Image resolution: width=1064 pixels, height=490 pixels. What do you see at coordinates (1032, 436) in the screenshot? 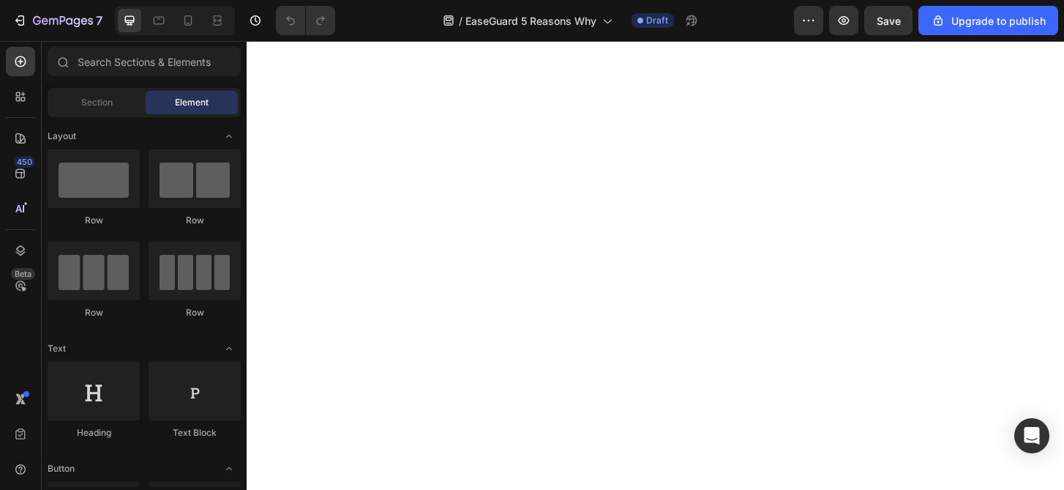
I see `div: Open Intercom Messenger` at bounding box center [1032, 436].